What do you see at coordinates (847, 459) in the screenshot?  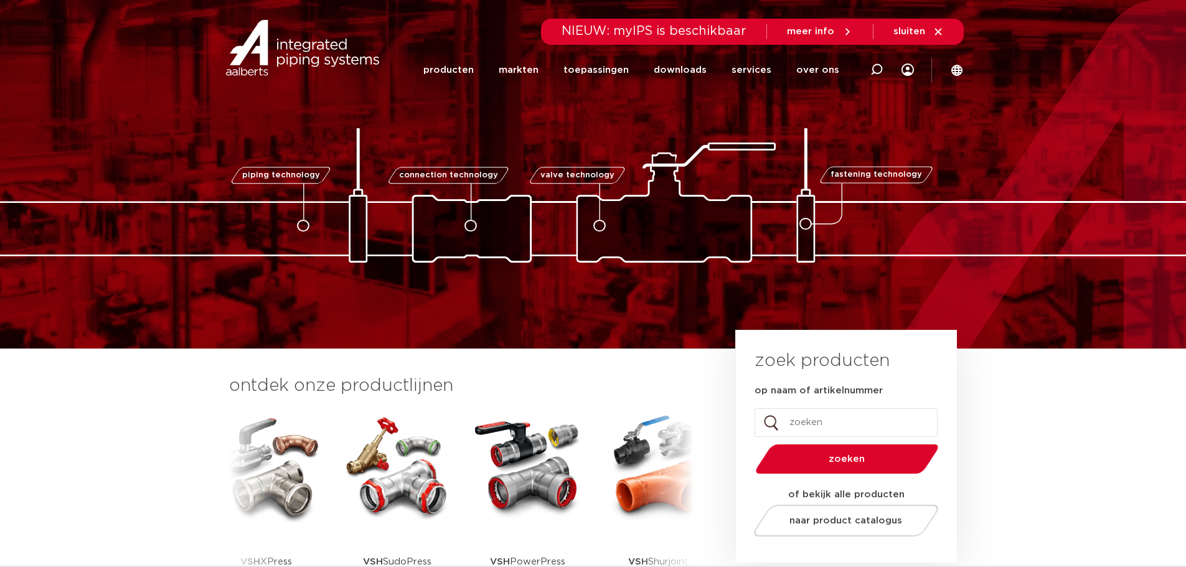 I see `button: zoeken` at bounding box center [847, 459].